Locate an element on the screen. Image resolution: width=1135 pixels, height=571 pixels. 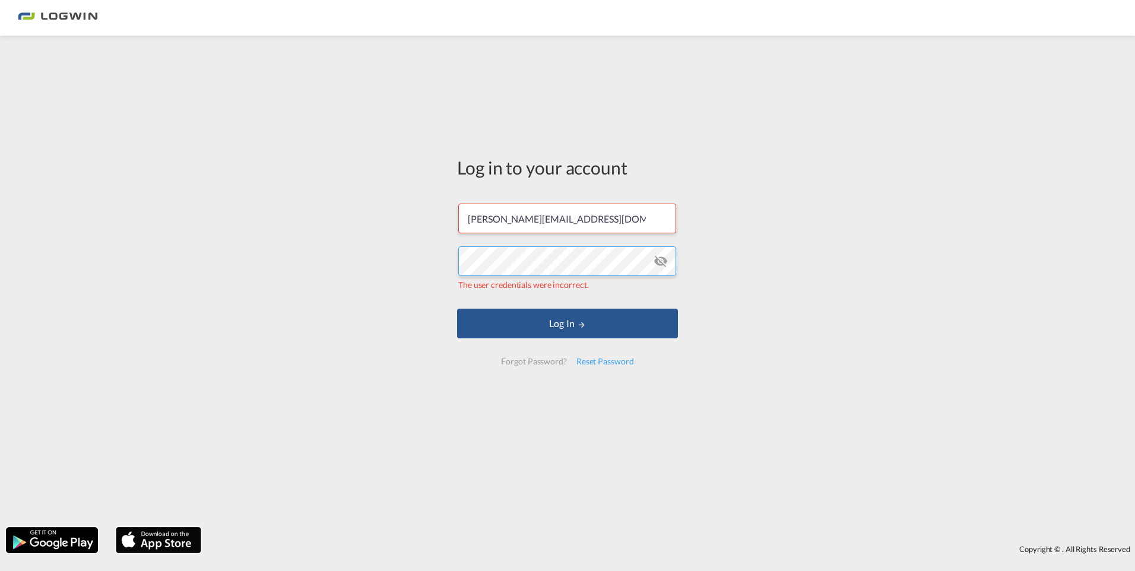
input: Enter email/phone number is located at coordinates (567, 218).